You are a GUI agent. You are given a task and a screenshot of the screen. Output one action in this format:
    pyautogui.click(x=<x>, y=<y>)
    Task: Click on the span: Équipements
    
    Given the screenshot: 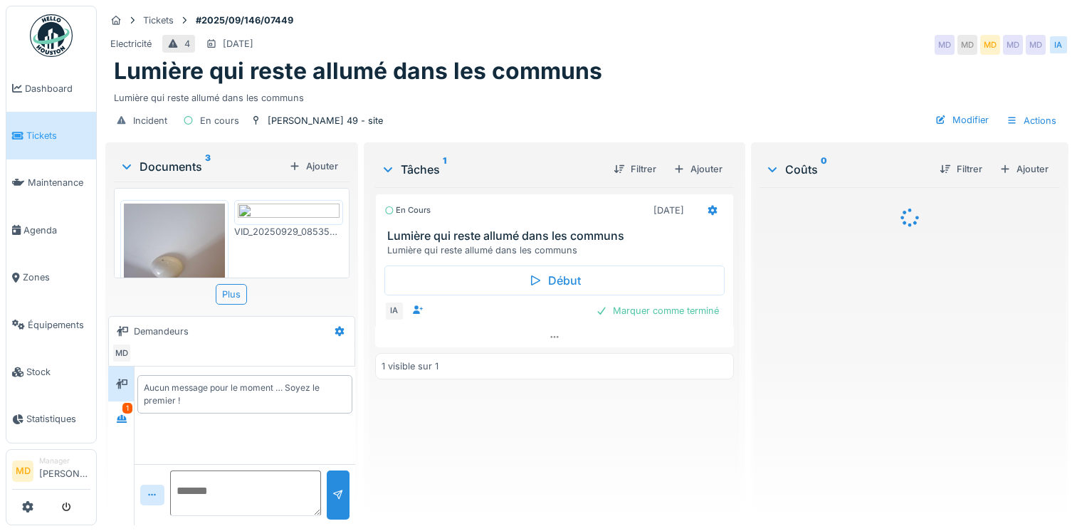 What is the action you would take?
    pyautogui.click(x=59, y=325)
    